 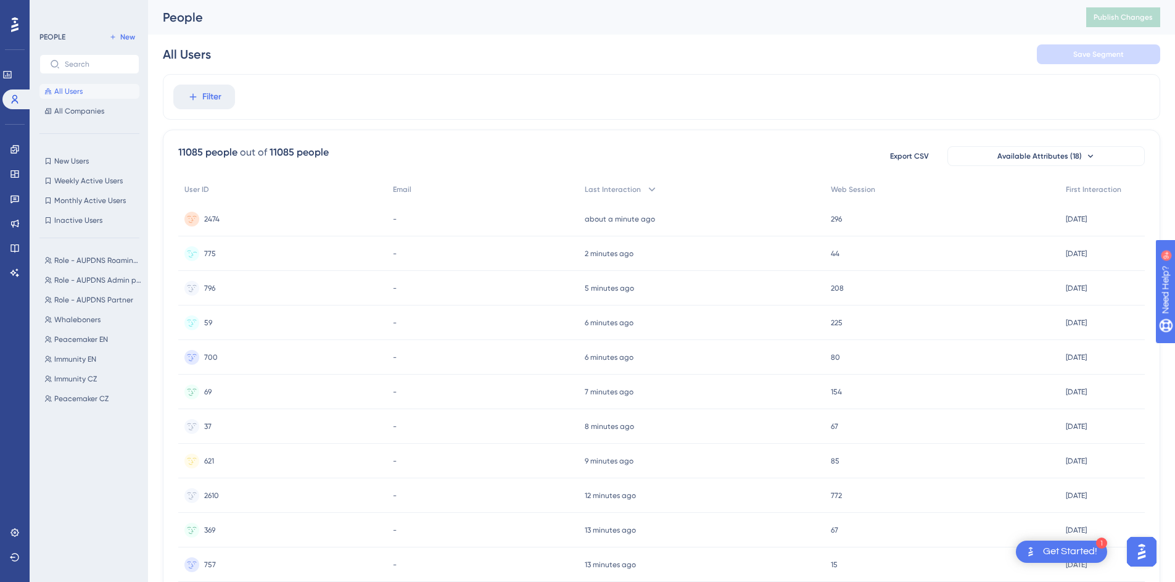 What do you see at coordinates (208, 392) in the screenshot?
I see `span: 69` at bounding box center [208, 392].